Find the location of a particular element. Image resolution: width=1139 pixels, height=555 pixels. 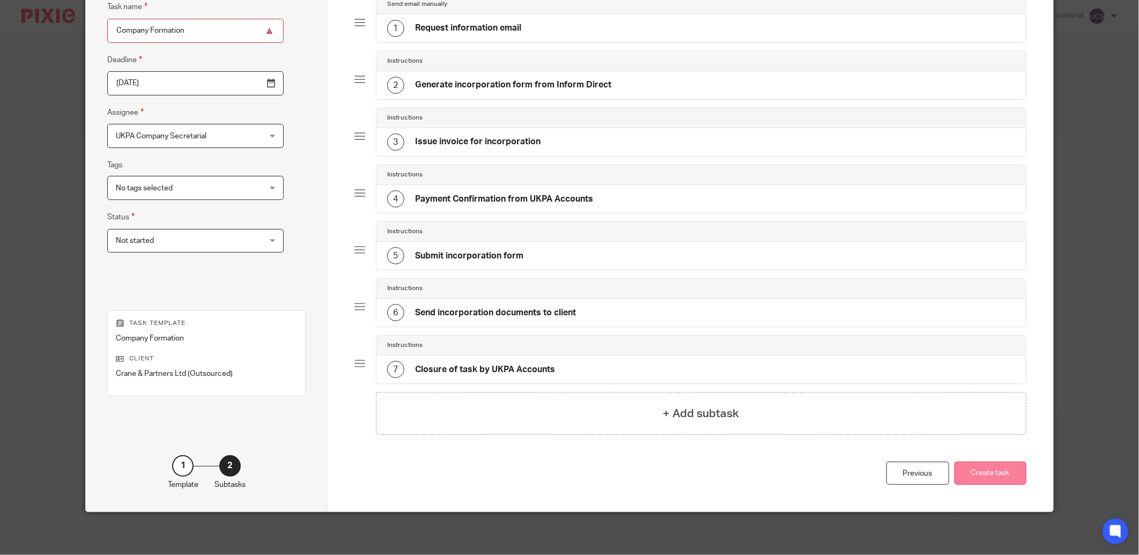

div: 5 is located at coordinates (396, 256).